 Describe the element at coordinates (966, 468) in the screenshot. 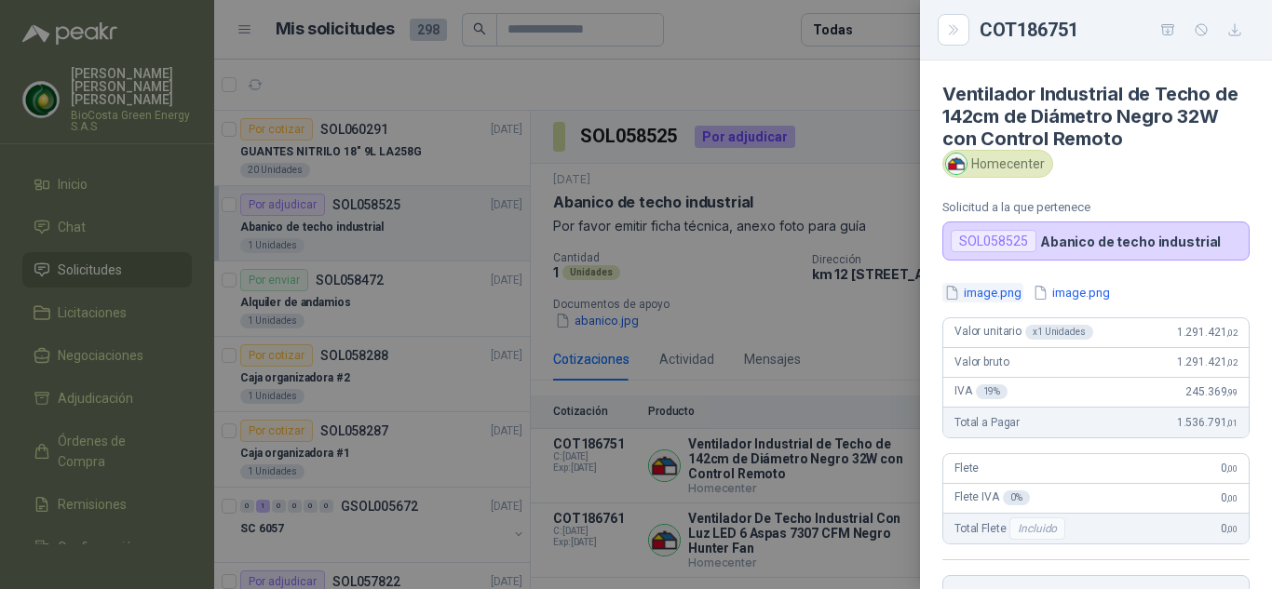

I see `span: Flete` at that location.